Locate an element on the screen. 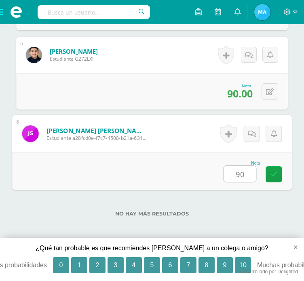 The image size is (304, 281). button: 5 is located at coordinates (152, 265).